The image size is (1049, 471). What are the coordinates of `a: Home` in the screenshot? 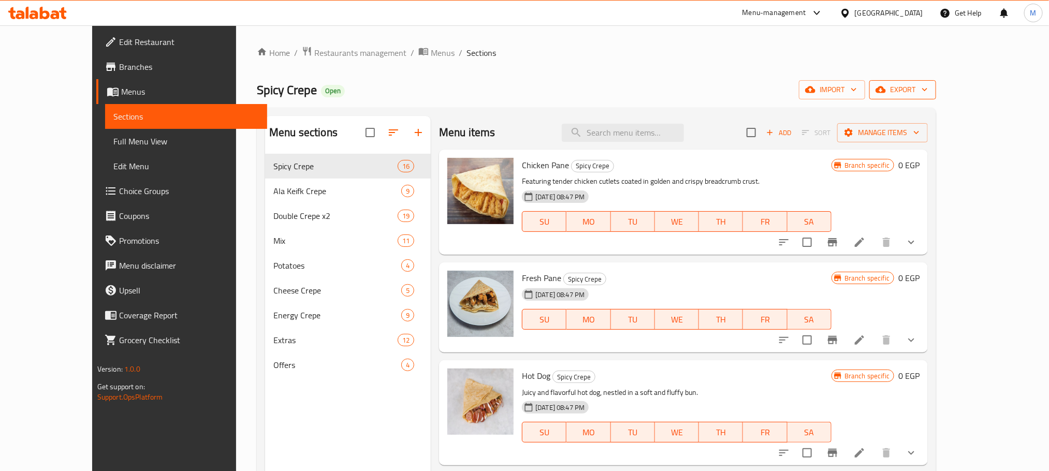 It's located at (273, 53).